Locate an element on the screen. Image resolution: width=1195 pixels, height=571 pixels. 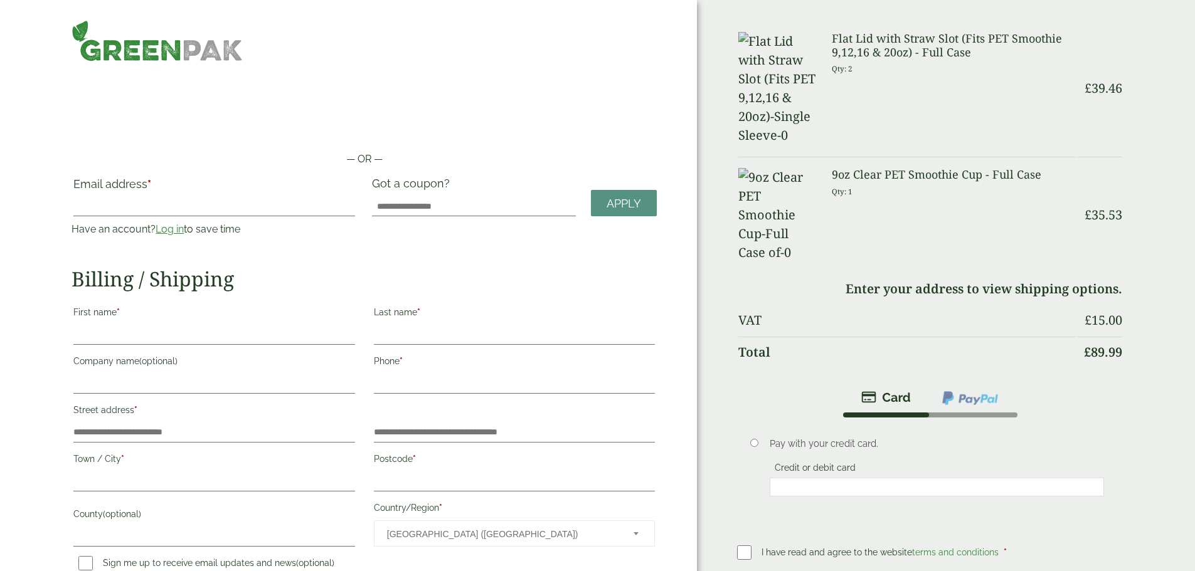
img: stripe.png is located at coordinates (886, 398).